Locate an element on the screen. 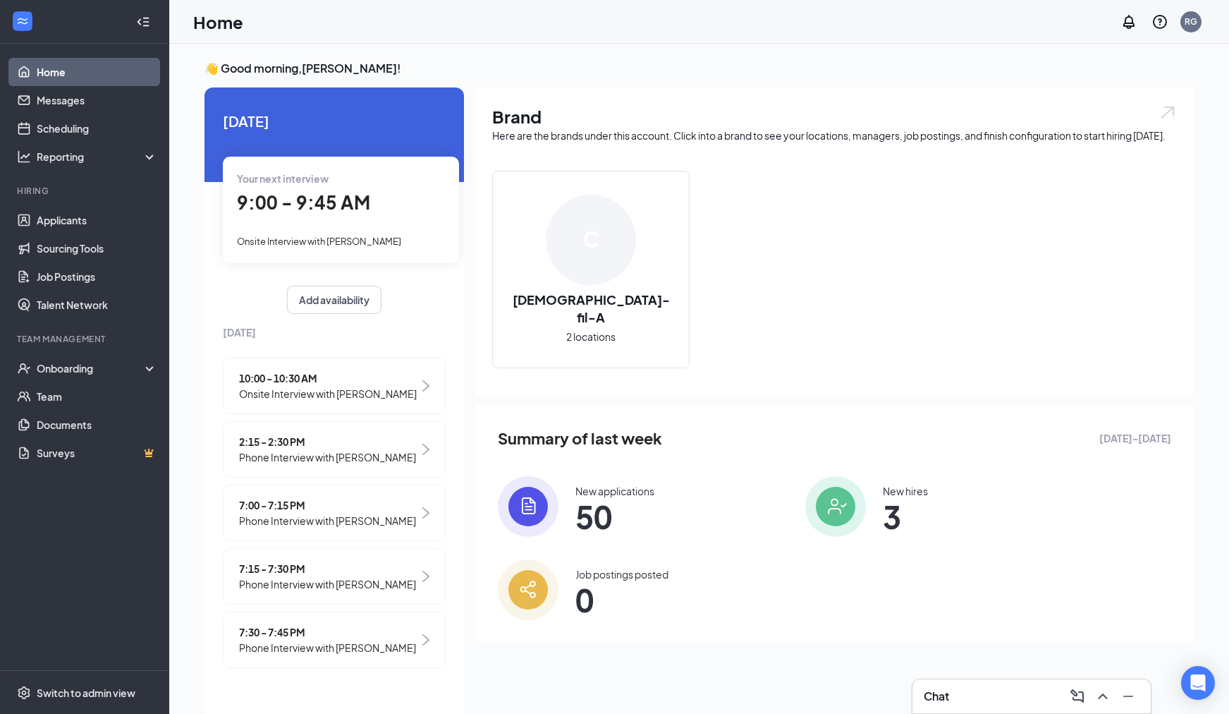 The image size is (1229, 714). h1: Home is located at coordinates (218, 22).